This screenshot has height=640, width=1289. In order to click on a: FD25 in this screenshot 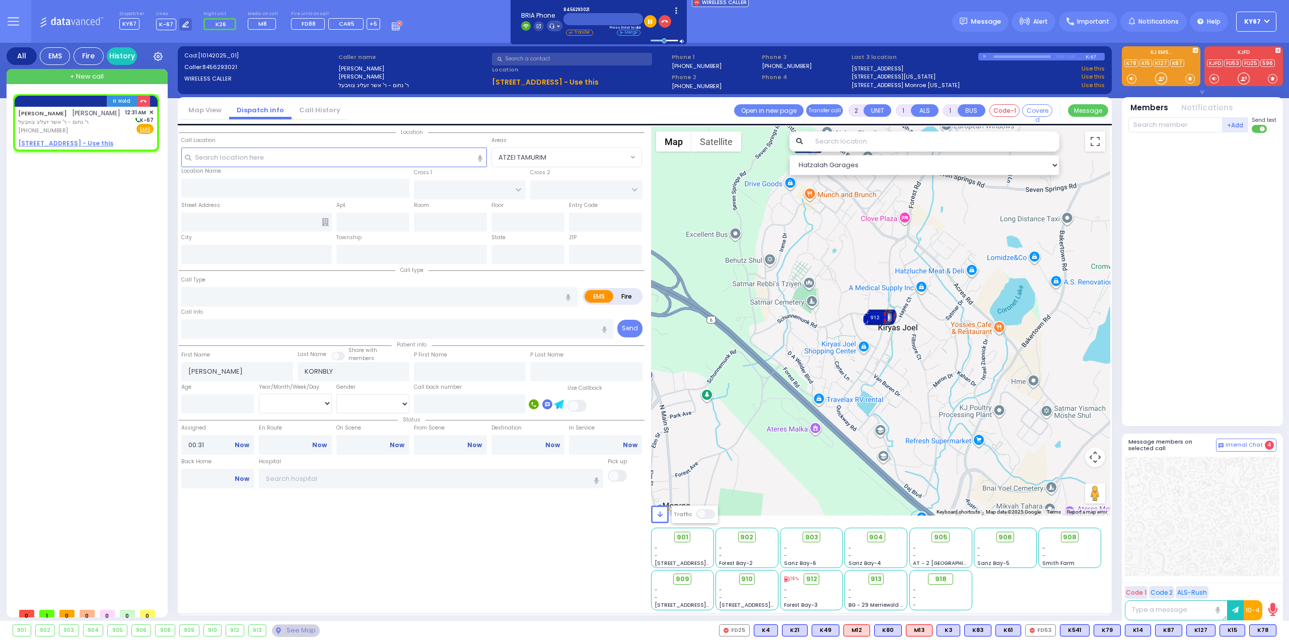, I will do `click(1251, 63)`.